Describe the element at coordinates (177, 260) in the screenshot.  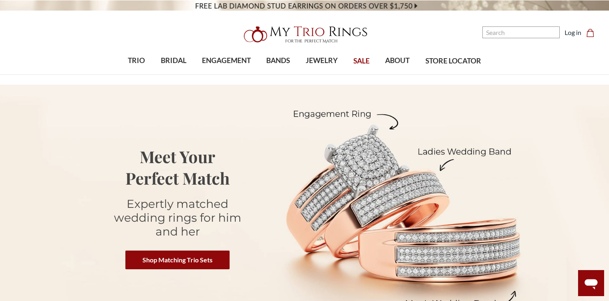
I see `a: Shop Matching Trio Sets` at that location.